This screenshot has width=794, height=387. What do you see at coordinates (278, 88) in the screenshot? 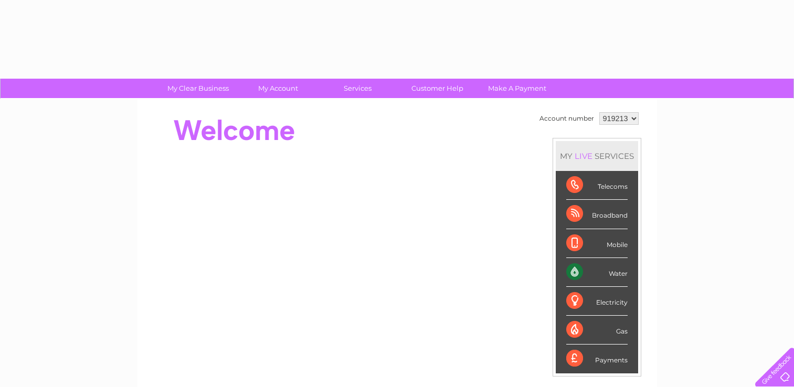
I see `a: My Account` at bounding box center [278, 88].